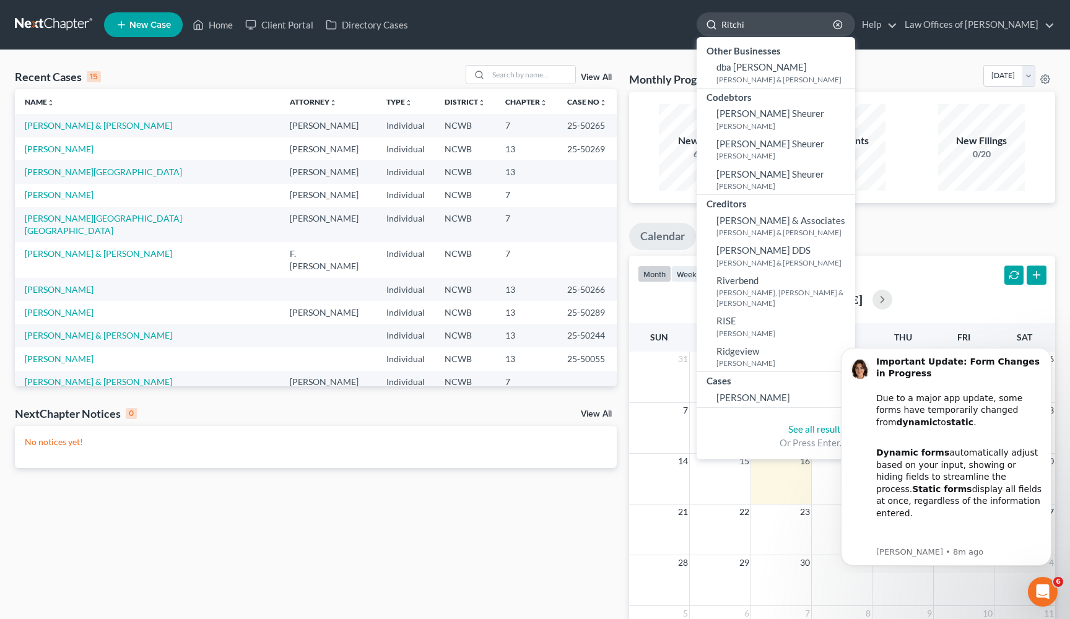  Describe the element at coordinates (279, 25) in the screenshot. I see `a: Client Portal` at that location.